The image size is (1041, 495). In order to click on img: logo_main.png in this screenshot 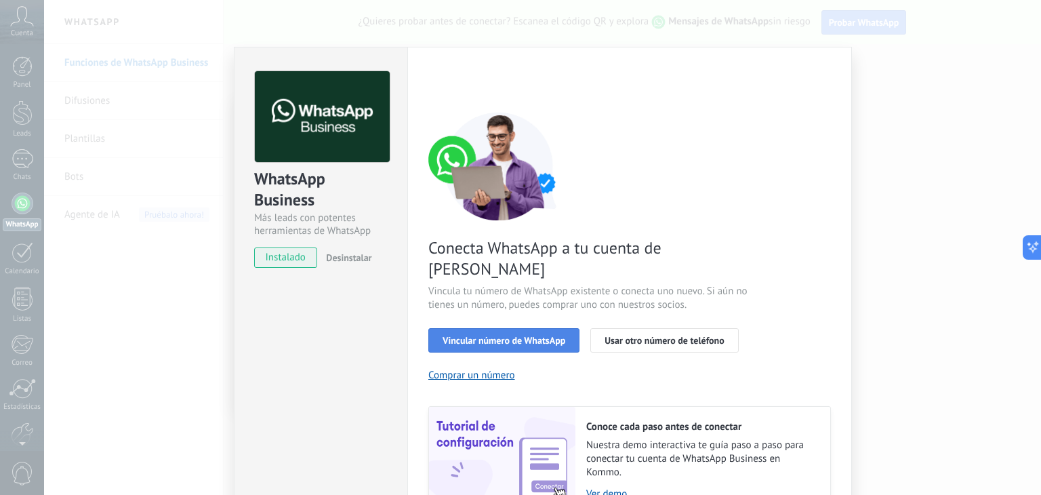, I will do `click(322, 117)`.